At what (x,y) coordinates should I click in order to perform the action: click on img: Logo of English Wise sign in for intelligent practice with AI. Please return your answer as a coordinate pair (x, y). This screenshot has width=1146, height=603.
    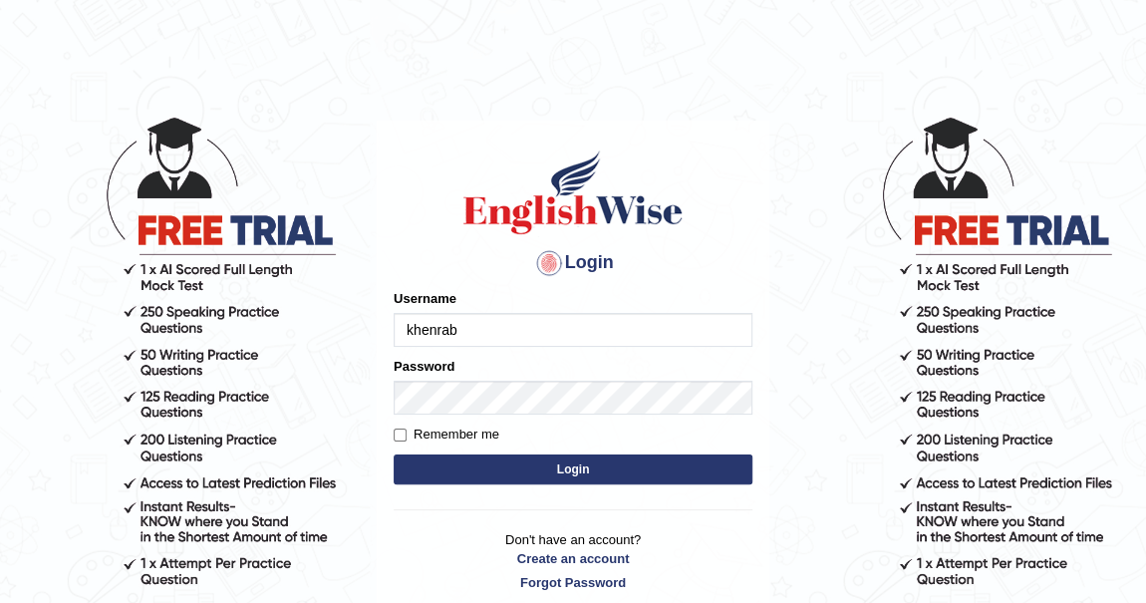
    Looking at the image, I should click on (573, 192).